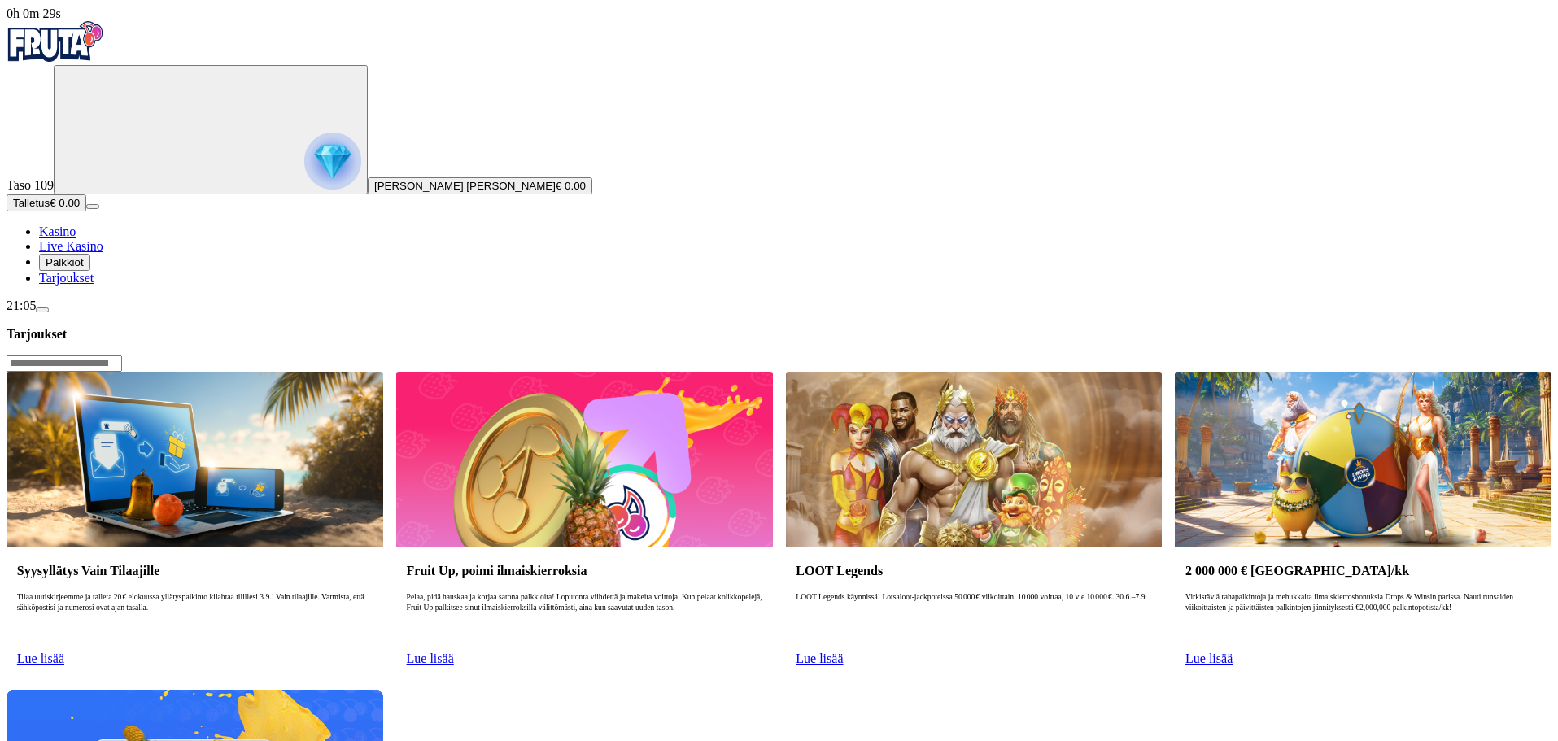 This screenshot has height=741, width=1558. What do you see at coordinates (584, 460) in the screenshot?
I see `img: Fruit Up, poimi ilmaiskierroksia` at bounding box center [584, 460].